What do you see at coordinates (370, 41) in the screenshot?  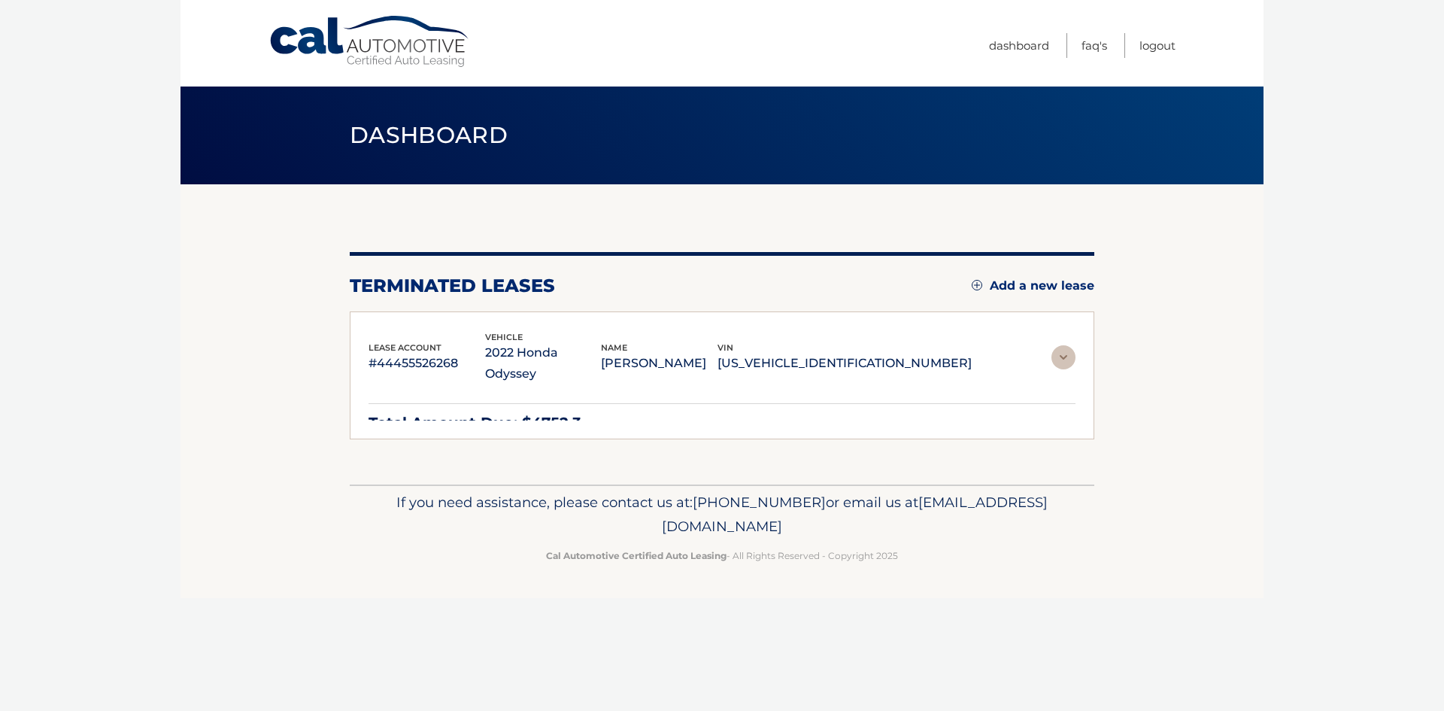 I see `a: Cal Automotive` at bounding box center [370, 41].